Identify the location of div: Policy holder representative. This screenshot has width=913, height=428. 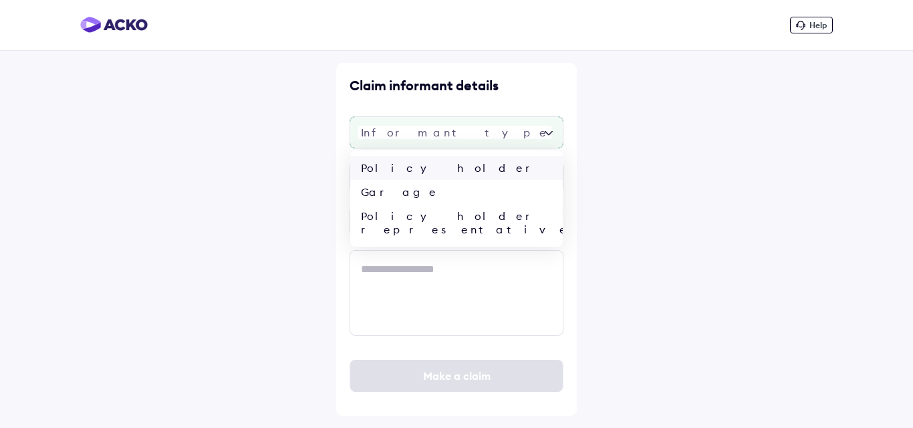
(457, 223).